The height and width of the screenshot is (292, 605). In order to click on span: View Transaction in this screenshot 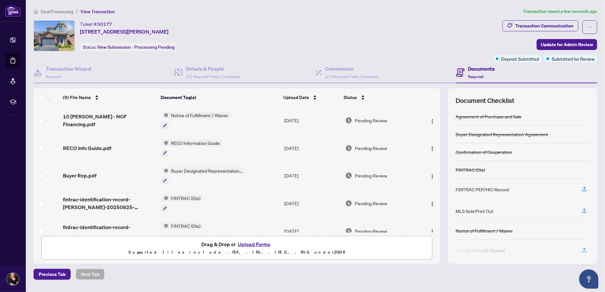, I will do `click(97, 12)`.